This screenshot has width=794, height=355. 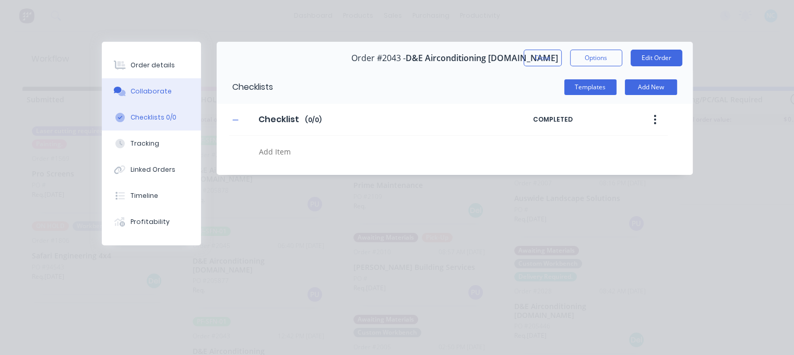 What do you see at coordinates (153, 117) in the screenshot?
I see `div: Checklists 0/0` at bounding box center [153, 117].